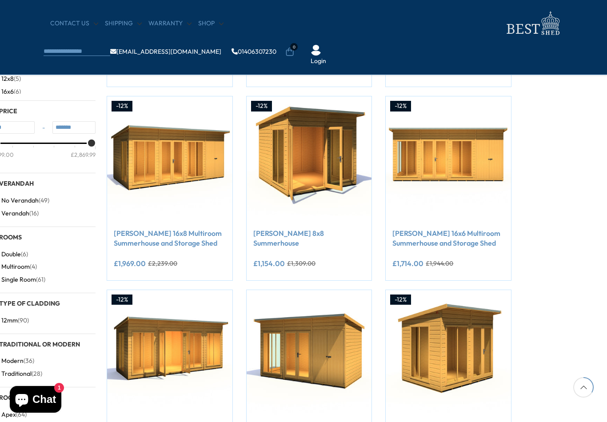  What do you see at coordinates (34, 213) in the screenshot?
I see `span: (16)` at bounding box center [34, 213].